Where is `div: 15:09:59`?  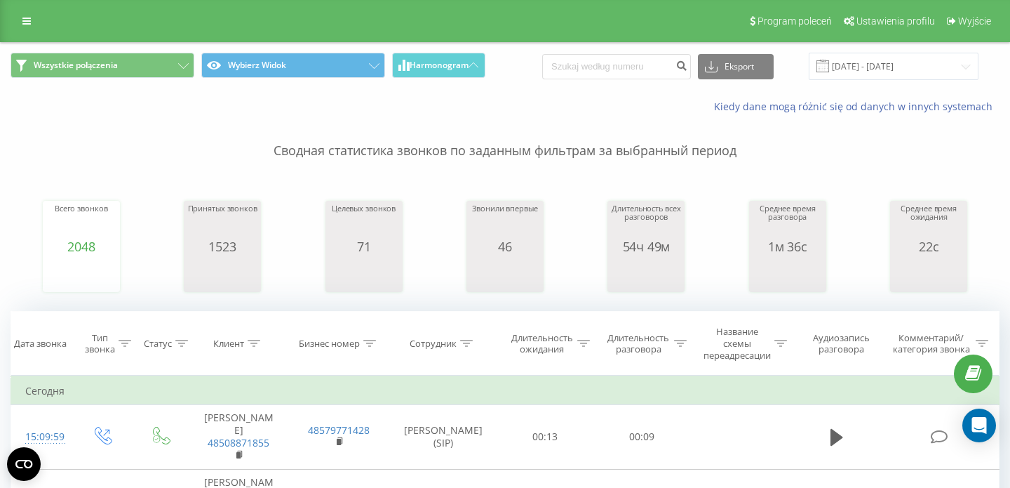
div: 15:09:59 is located at coordinates (42, 436).